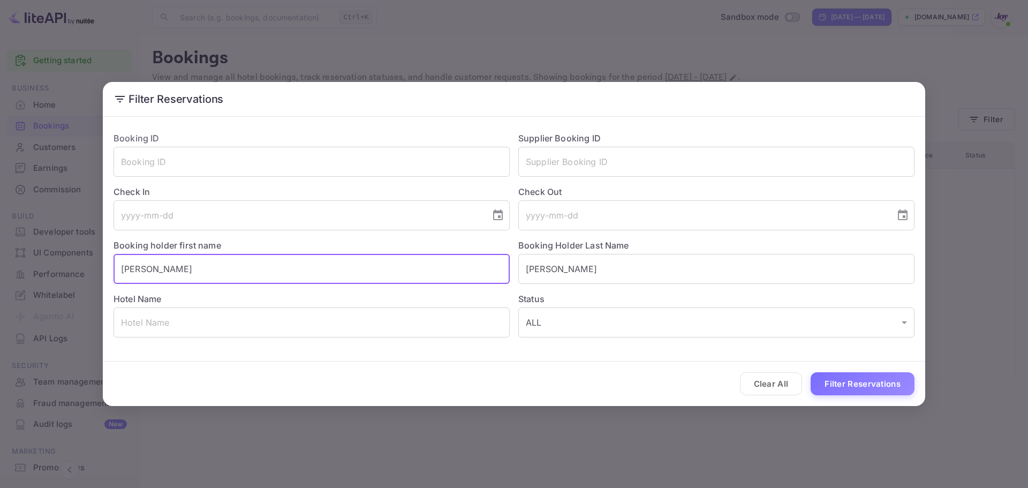 This screenshot has height=488, width=1028. I want to click on button: Clear All, so click(771, 383).